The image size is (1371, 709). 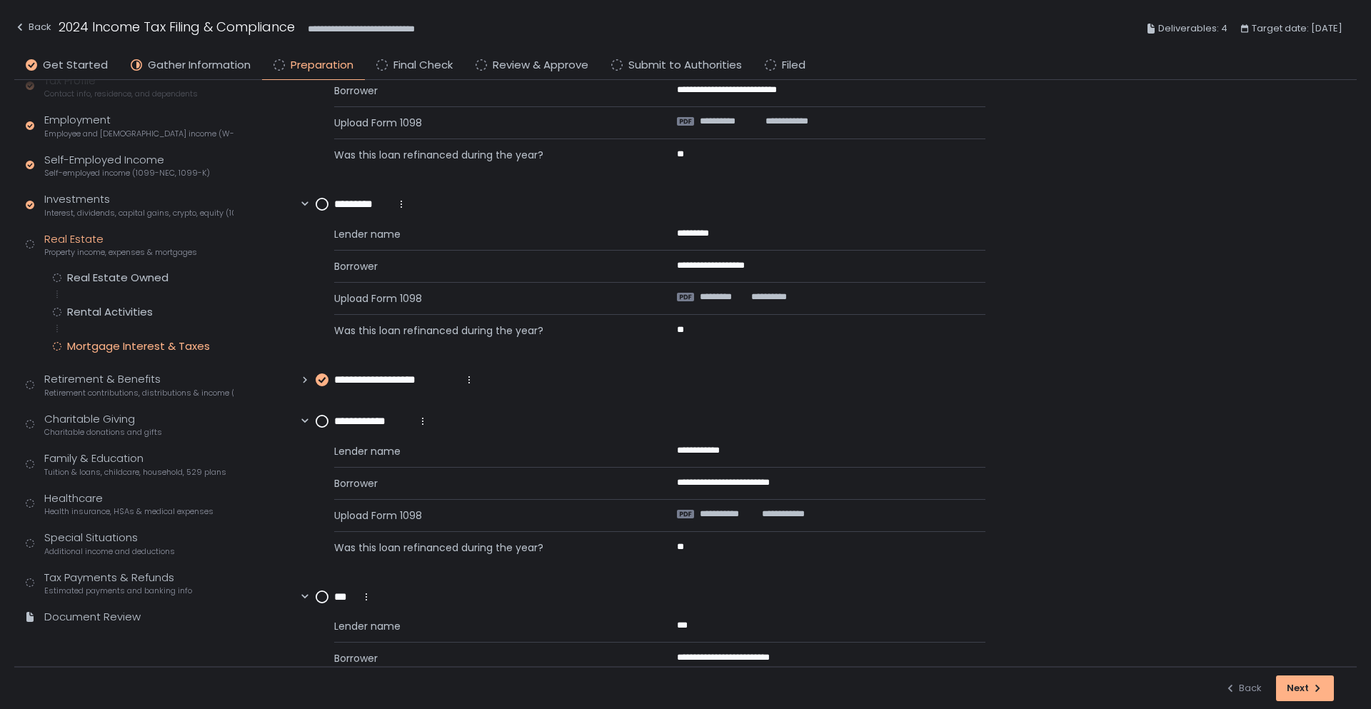 What do you see at coordinates (109, 543) in the screenshot?
I see `div: Special Situations` at bounding box center [109, 543].